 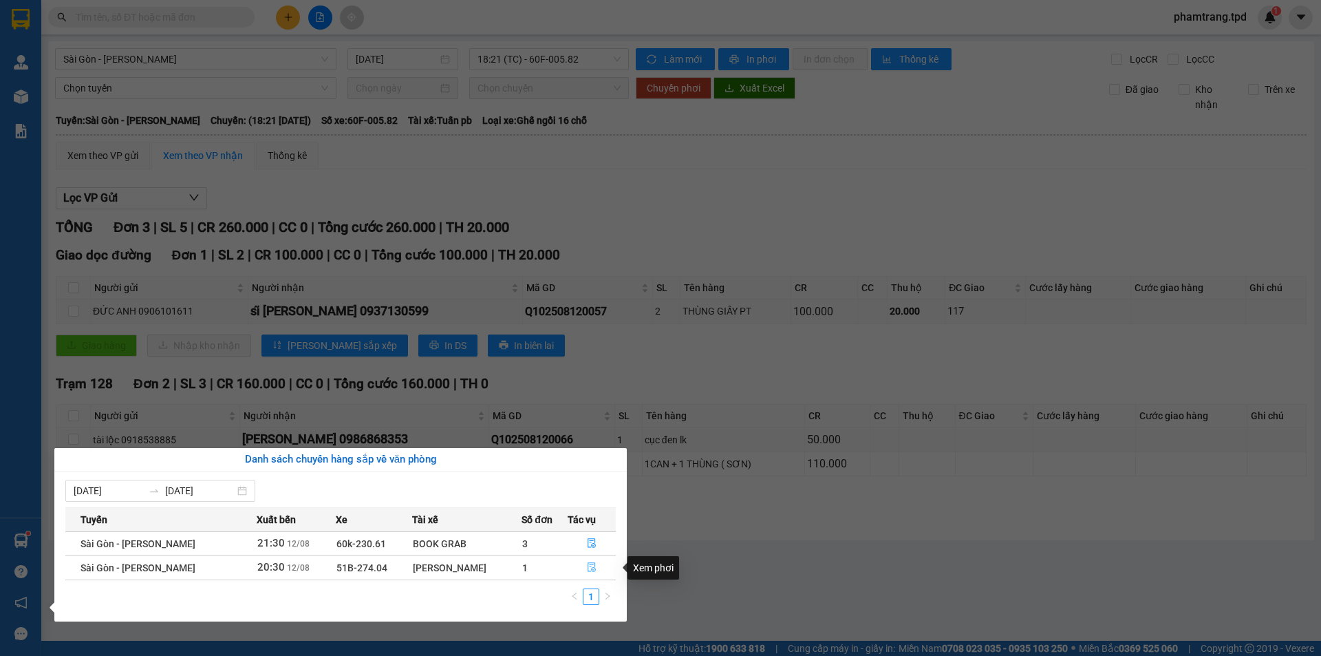 I want to click on span: 51B-274.04, so click(x=362, y=568).